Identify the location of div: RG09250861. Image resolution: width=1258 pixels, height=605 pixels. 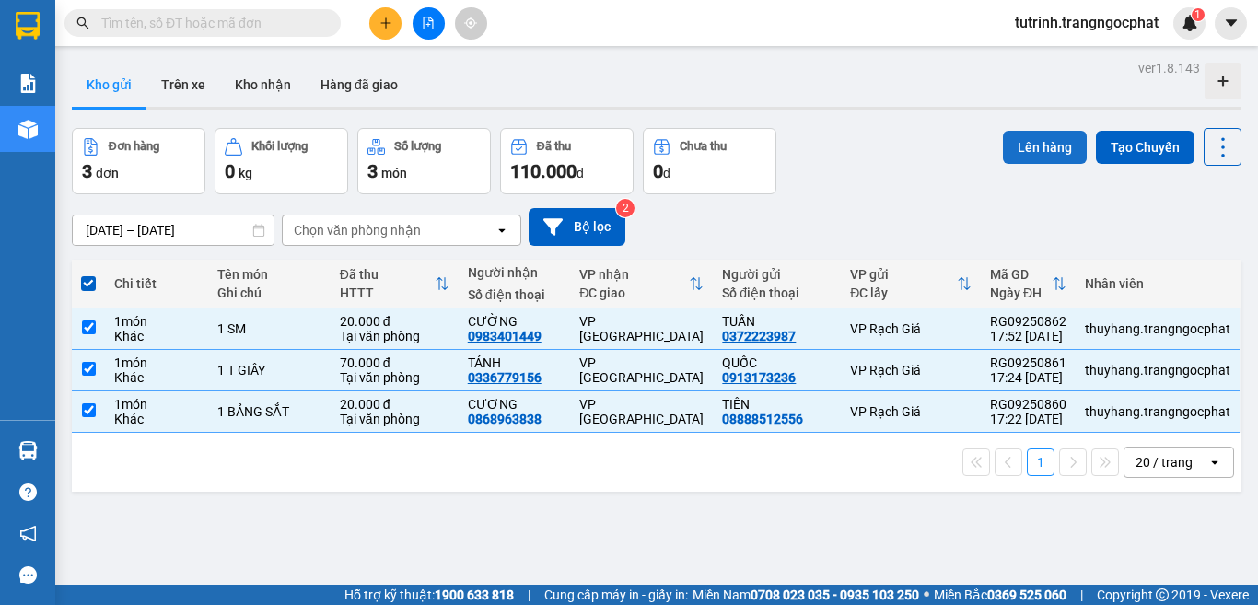
(1028, 363).